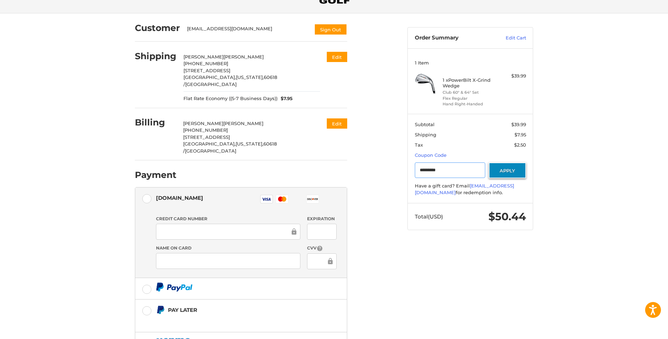 The height and width of the screenshot is (339, 668). Describe the element at coordinates (507, 216) in the screenshot. I see `span: $50.44` at that location.